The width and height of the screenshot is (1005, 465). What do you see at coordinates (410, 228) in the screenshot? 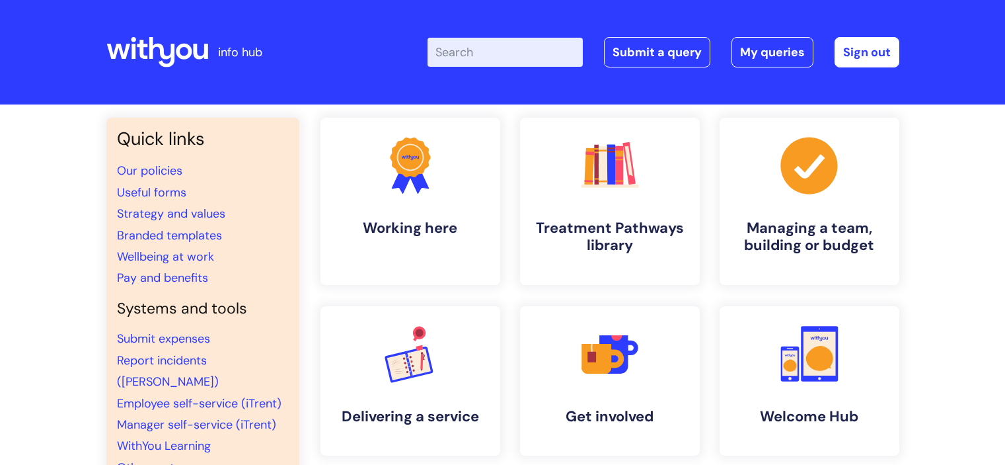
I see `h4: Working here` at bounding box center [410, 228].